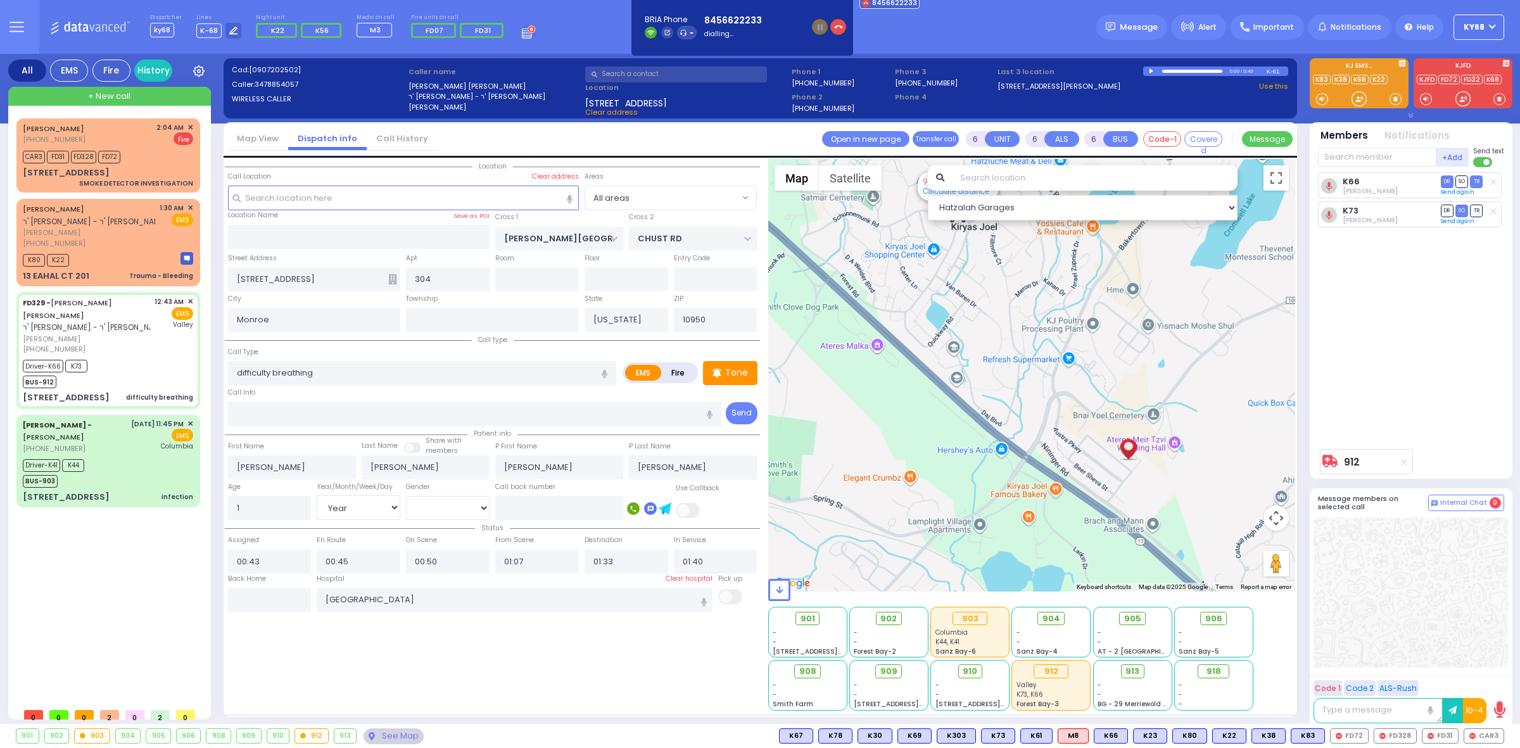  I want to click on label: On Scene, so click(421, 540).